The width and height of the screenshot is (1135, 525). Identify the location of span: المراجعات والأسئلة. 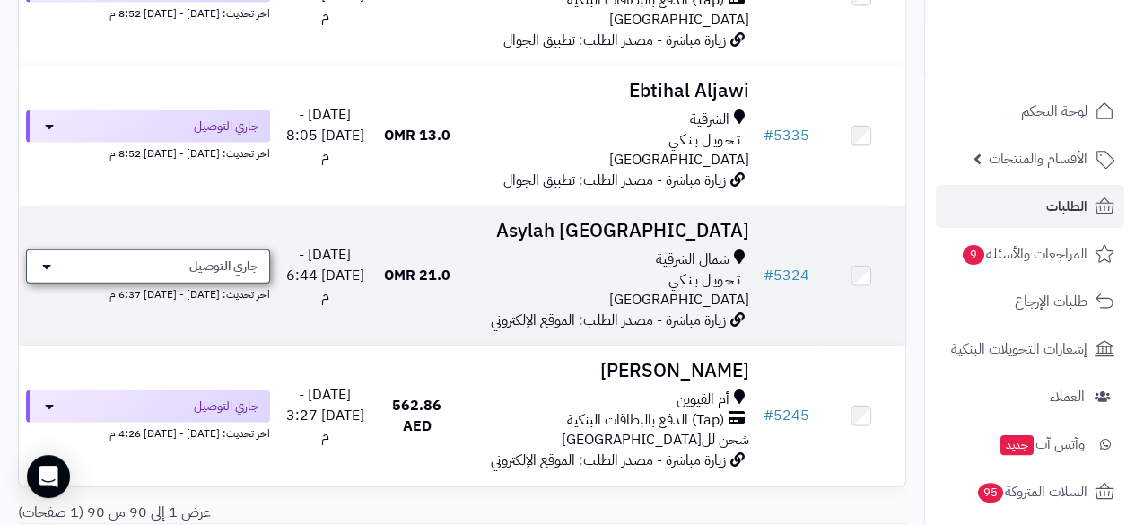
(1024, 254).